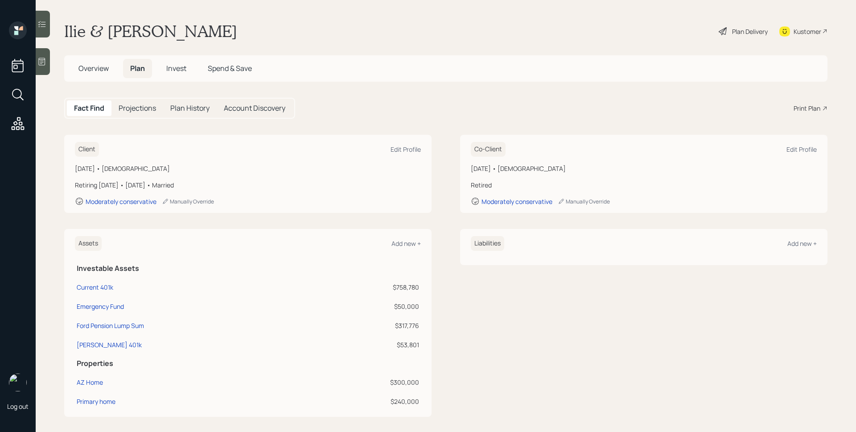 This screenshot has height=432, width=856. I want to click on span: Spend & Save, so click(230, 68).